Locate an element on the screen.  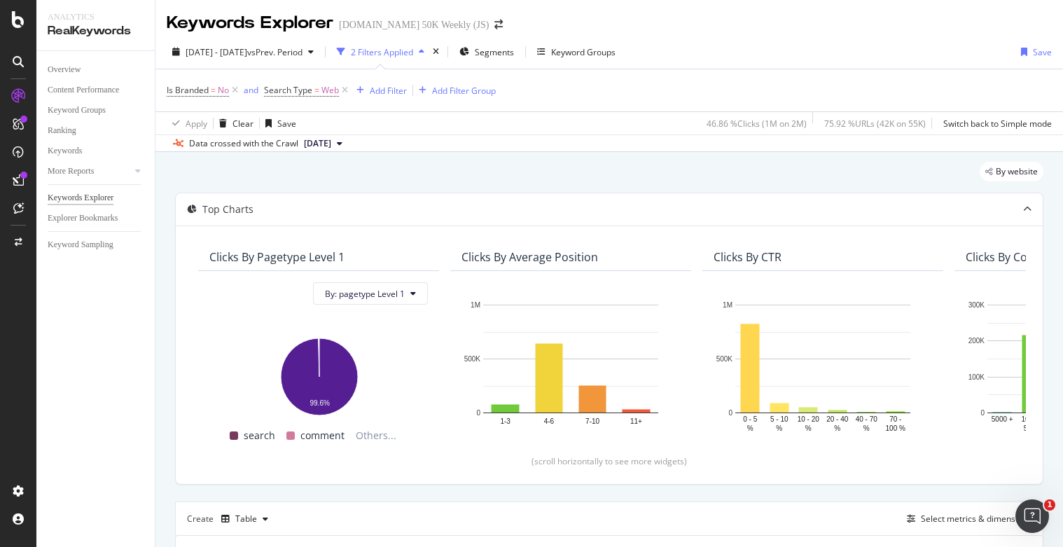
text: 1M is located at coordinates (475, 305).